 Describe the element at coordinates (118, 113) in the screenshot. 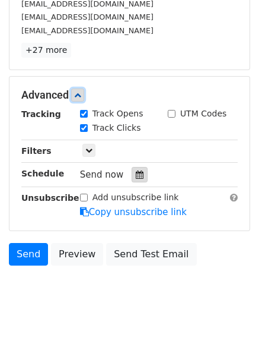

I see `label: Track Opens` at that location.